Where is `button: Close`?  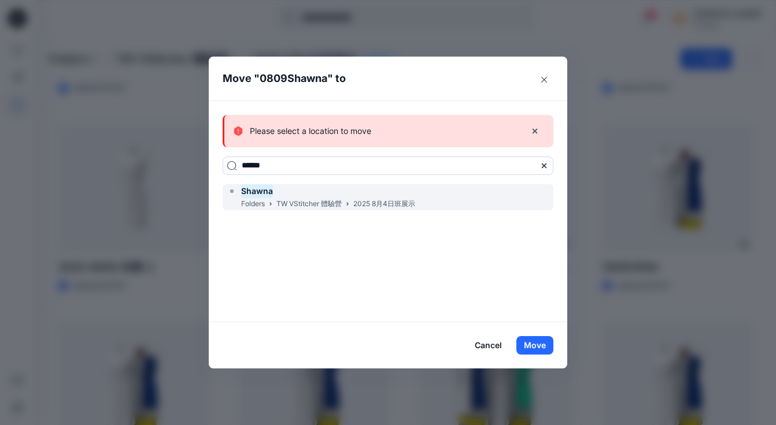 button: Close is located at coordinates (544, 80).